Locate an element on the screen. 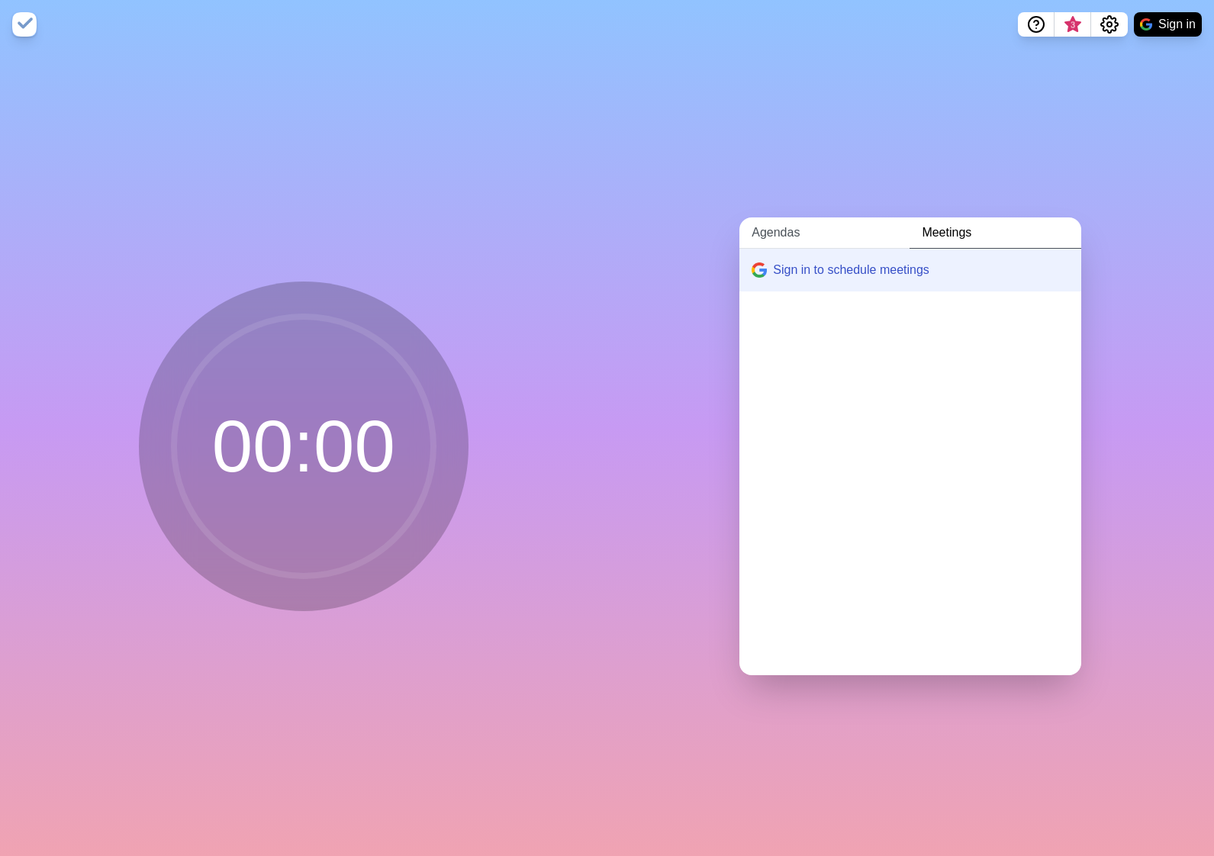 Image resolution: width=1214 pixels, height=856 pixels. a: Meetings is located at coordinates (995, 233).